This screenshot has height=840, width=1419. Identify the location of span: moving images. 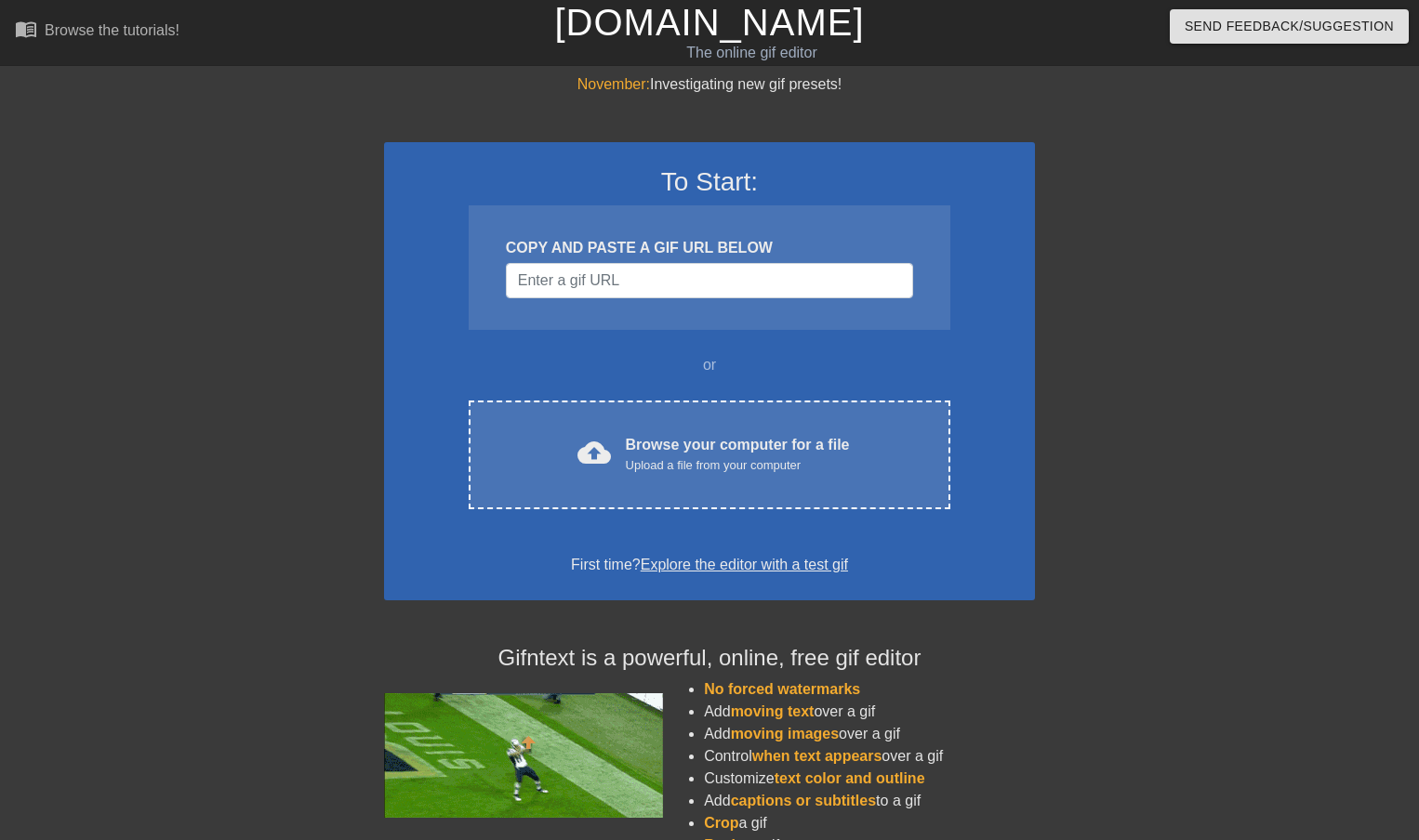
(785, 733).